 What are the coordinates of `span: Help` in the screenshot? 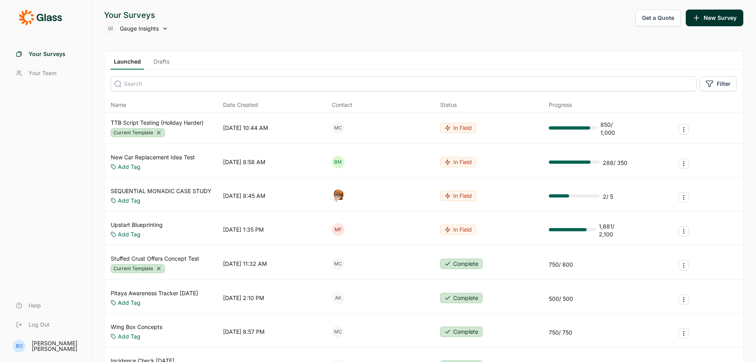 It's located at (35, 305).